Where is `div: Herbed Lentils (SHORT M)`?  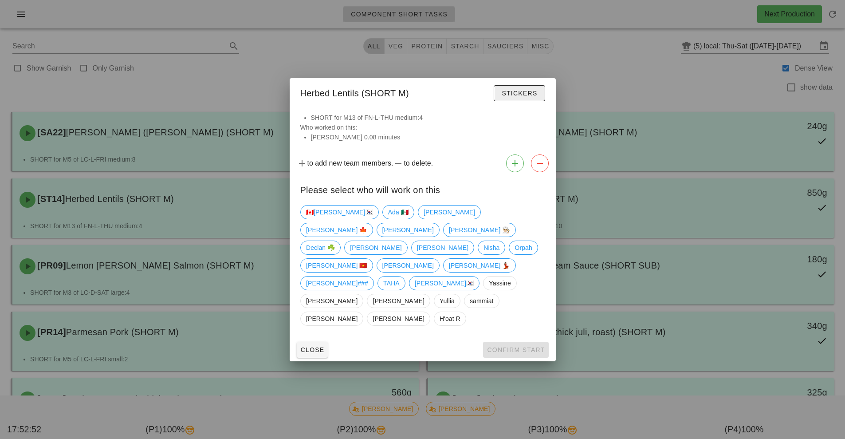 div: Herbed Lentils (SHORT M) is located at coordinates (423, 92).